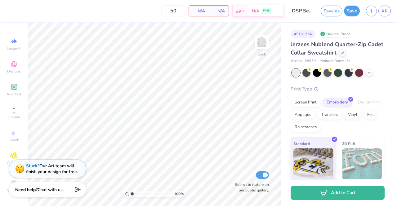 The width and height of the screenshot is (397, 206). I want to click on div: Rhinestones, so click(306, 128).